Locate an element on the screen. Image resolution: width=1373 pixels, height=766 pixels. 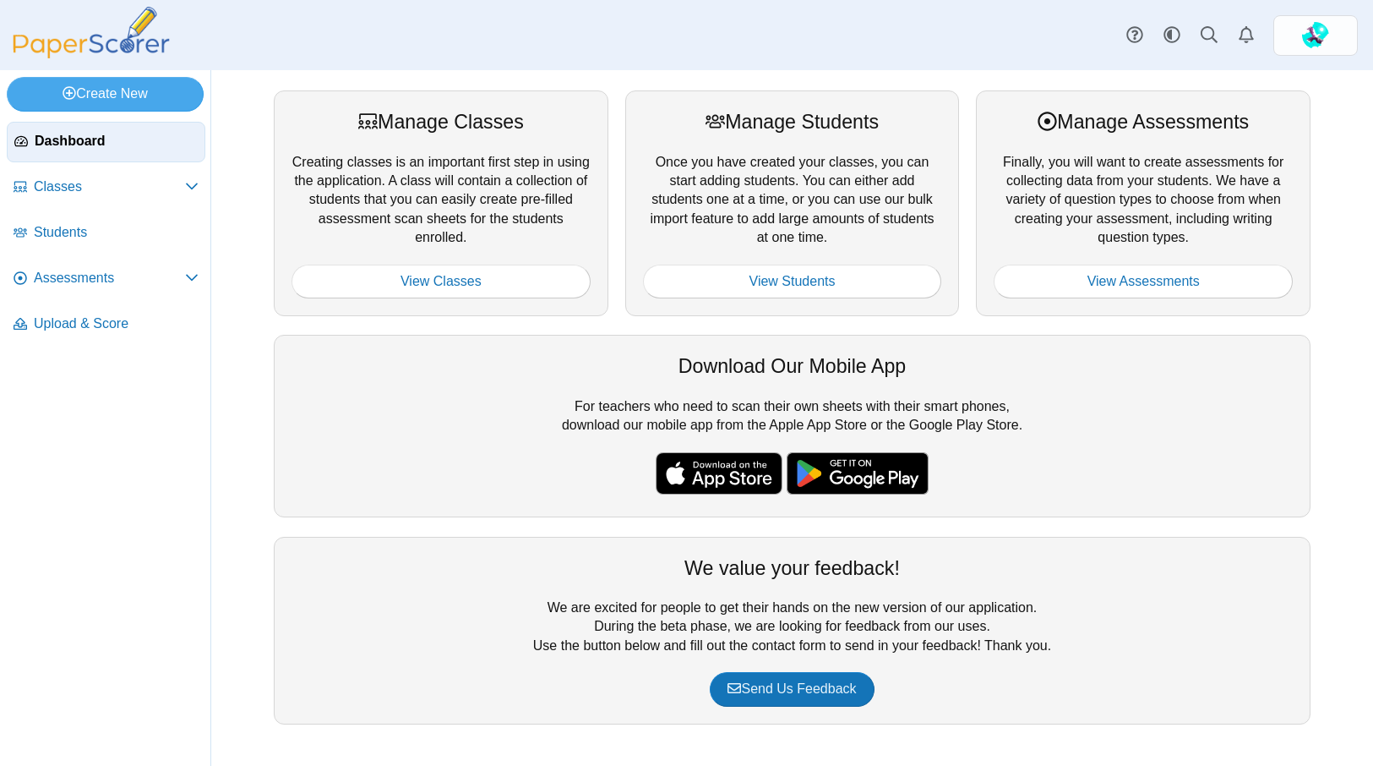
span: Students is located at coordinates (116, 232).